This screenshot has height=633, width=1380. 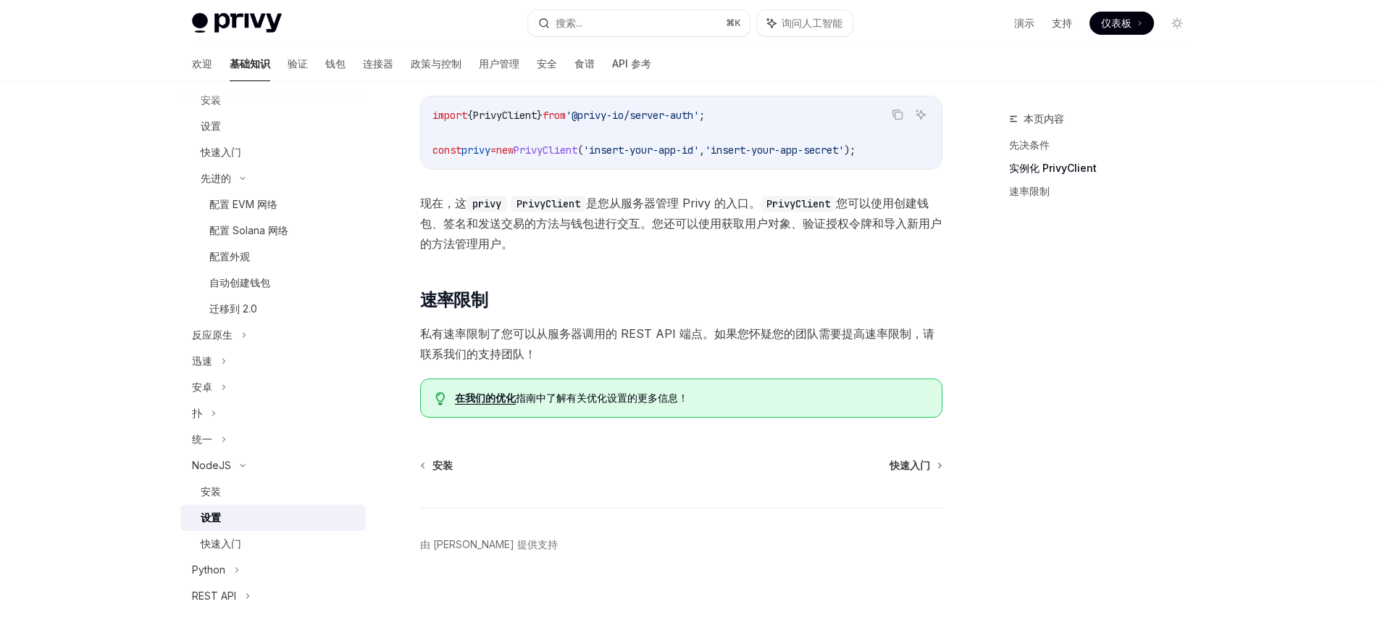 I want to click on font: 安全, so click(x=547, y=63).